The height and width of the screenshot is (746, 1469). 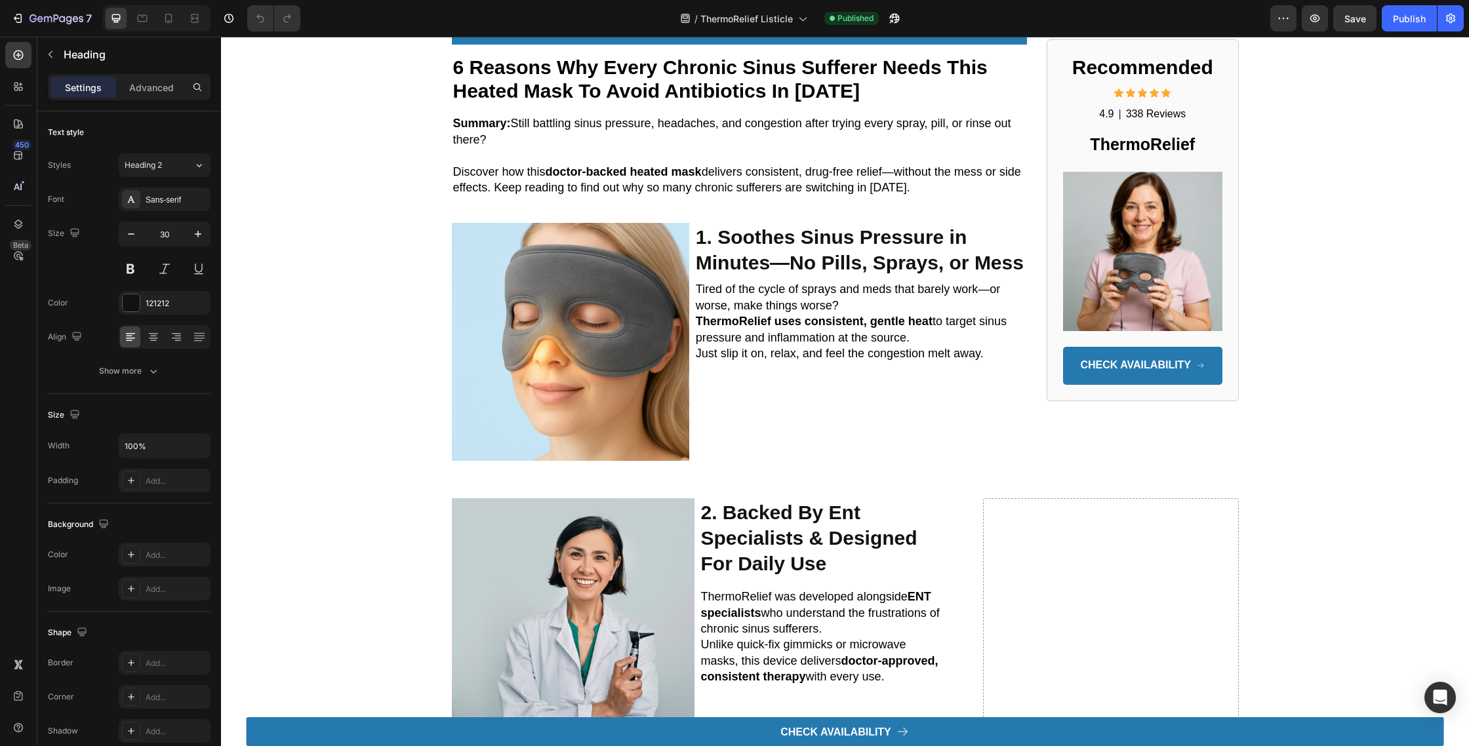 I want to click on img: gempages_541649809350591662-df68e11e-ddb2-4d68-ac0e-ff544e752c1c.png, so click(x=352, y=583).